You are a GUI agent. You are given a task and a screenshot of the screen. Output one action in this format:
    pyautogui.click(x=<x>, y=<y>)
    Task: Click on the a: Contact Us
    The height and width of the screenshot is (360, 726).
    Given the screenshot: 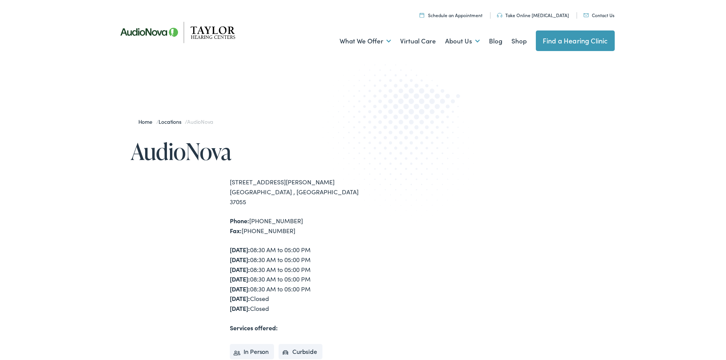 What is the action you would take?
    pyautogui.click(x=598, y=15)
    